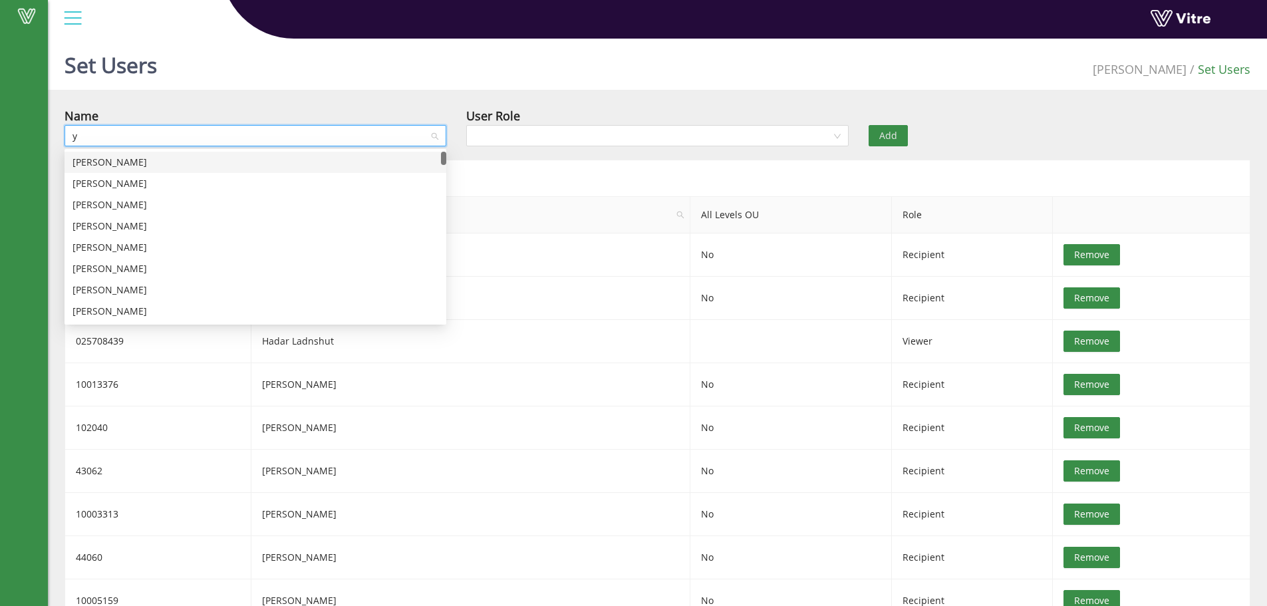 The height and width of the screenshot is (606, 1267). Describe the element at coordinates (1218, 69) in the screenshot. I see `li: Set Users` at that location.